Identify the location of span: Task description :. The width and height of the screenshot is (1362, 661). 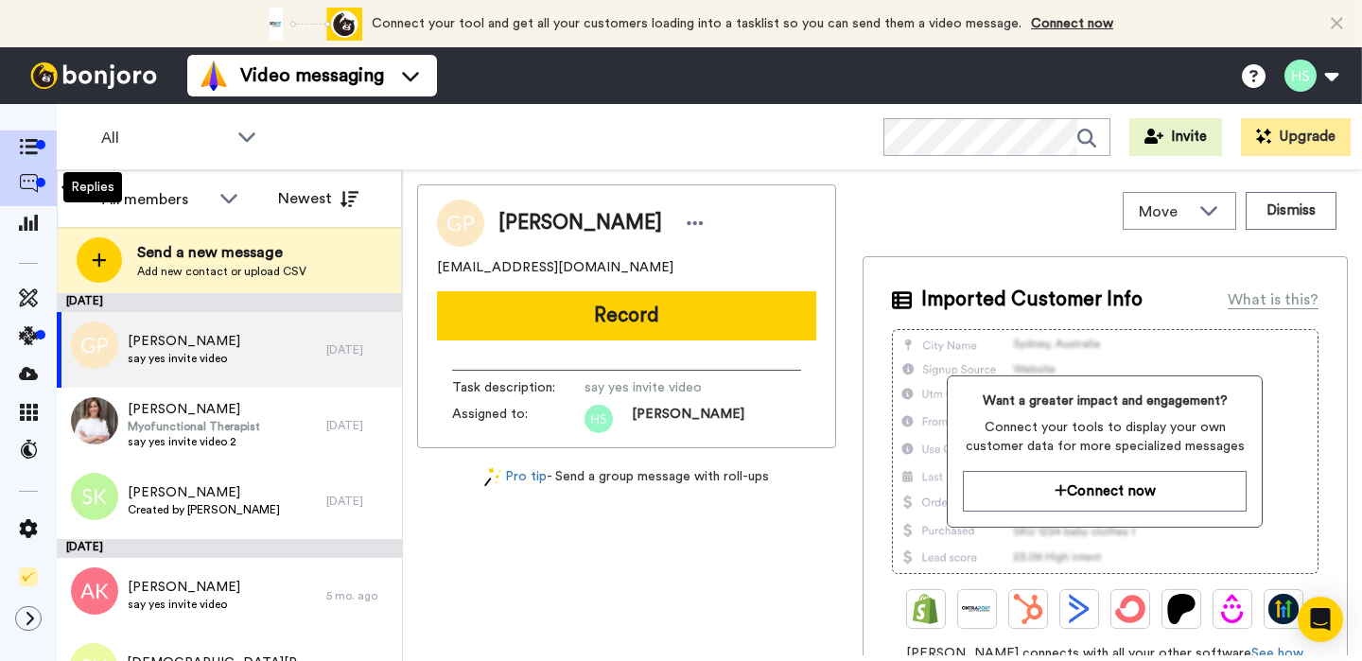
(518, 388).